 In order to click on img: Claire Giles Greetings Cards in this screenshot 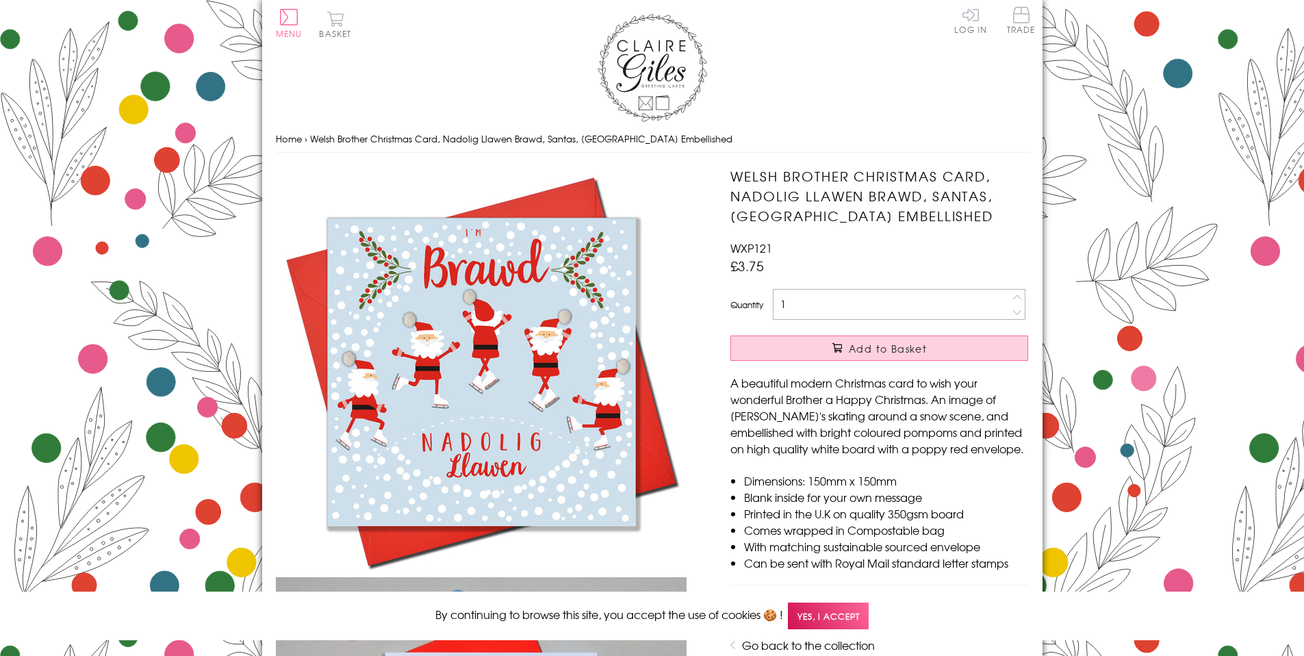, I will do `click(652, 68)`.